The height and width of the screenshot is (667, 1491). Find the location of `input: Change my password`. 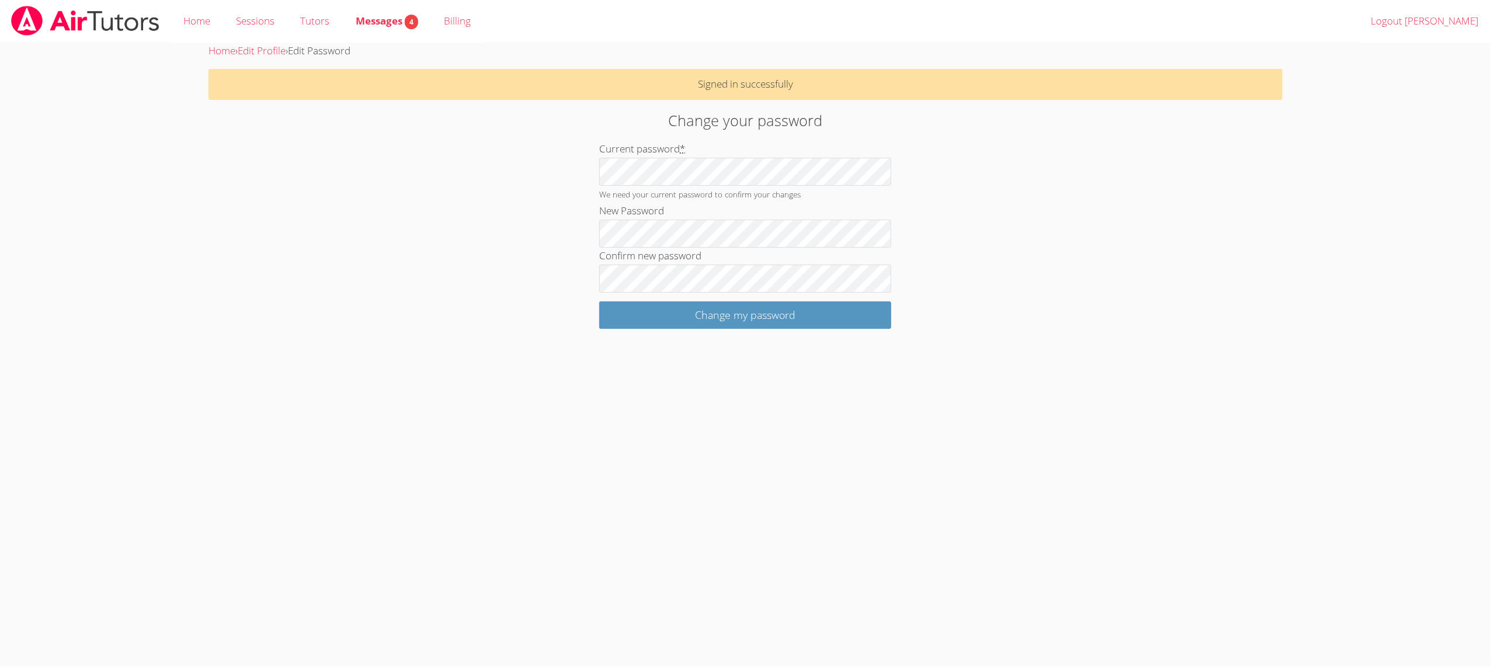

input: Change my password is located at coordinates (745, 315).